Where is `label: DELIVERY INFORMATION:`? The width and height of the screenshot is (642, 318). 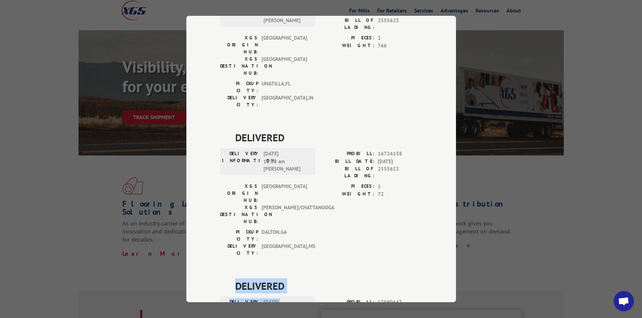 label: DELIVERY INFORMATION: is located at coordinates (241, 162).